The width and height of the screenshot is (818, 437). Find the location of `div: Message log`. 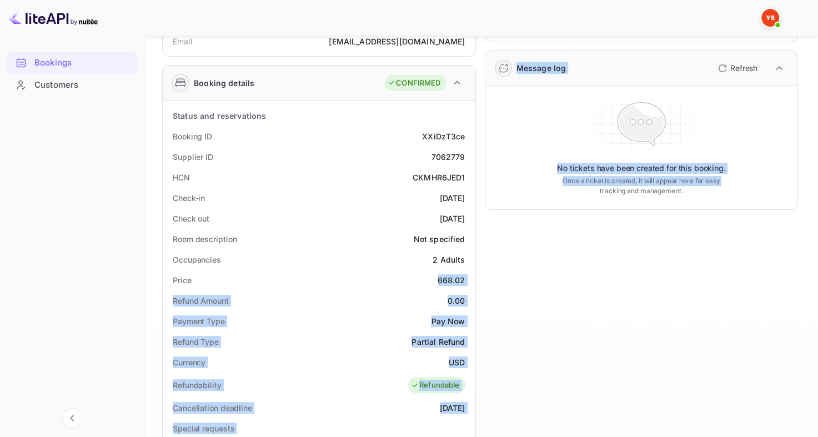

div: Message log is located at coordinates (541, 68).